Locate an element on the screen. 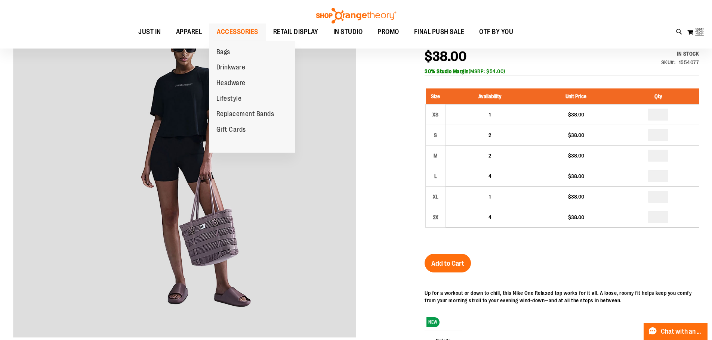 The image size is (712, 340). div: (MSRP: $54.00) is located at coordinates (562, 71).